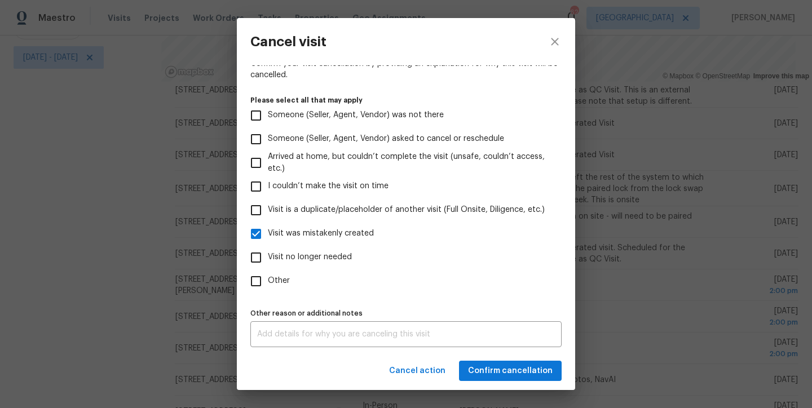  Describe the element at coordinates (356, 115) in the screenshot. I see `span: Someone (Seller, Agent, Vendor) was not there` at that location.